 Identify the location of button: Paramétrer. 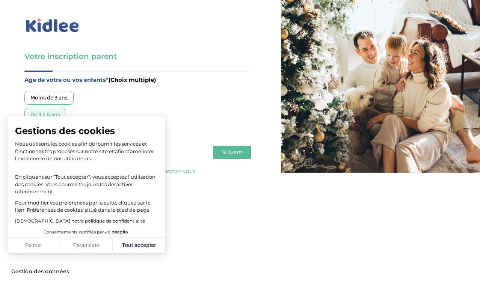
(86, 246).